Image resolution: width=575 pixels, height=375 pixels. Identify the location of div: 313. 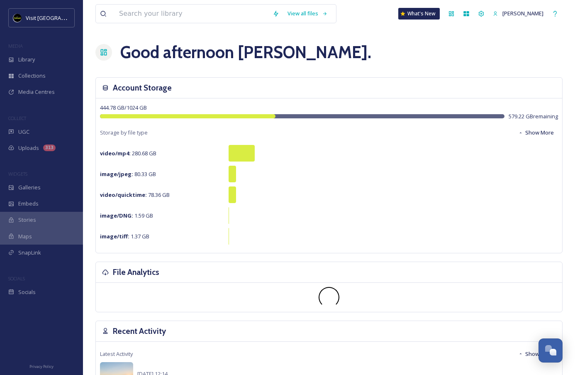
(49, 148).